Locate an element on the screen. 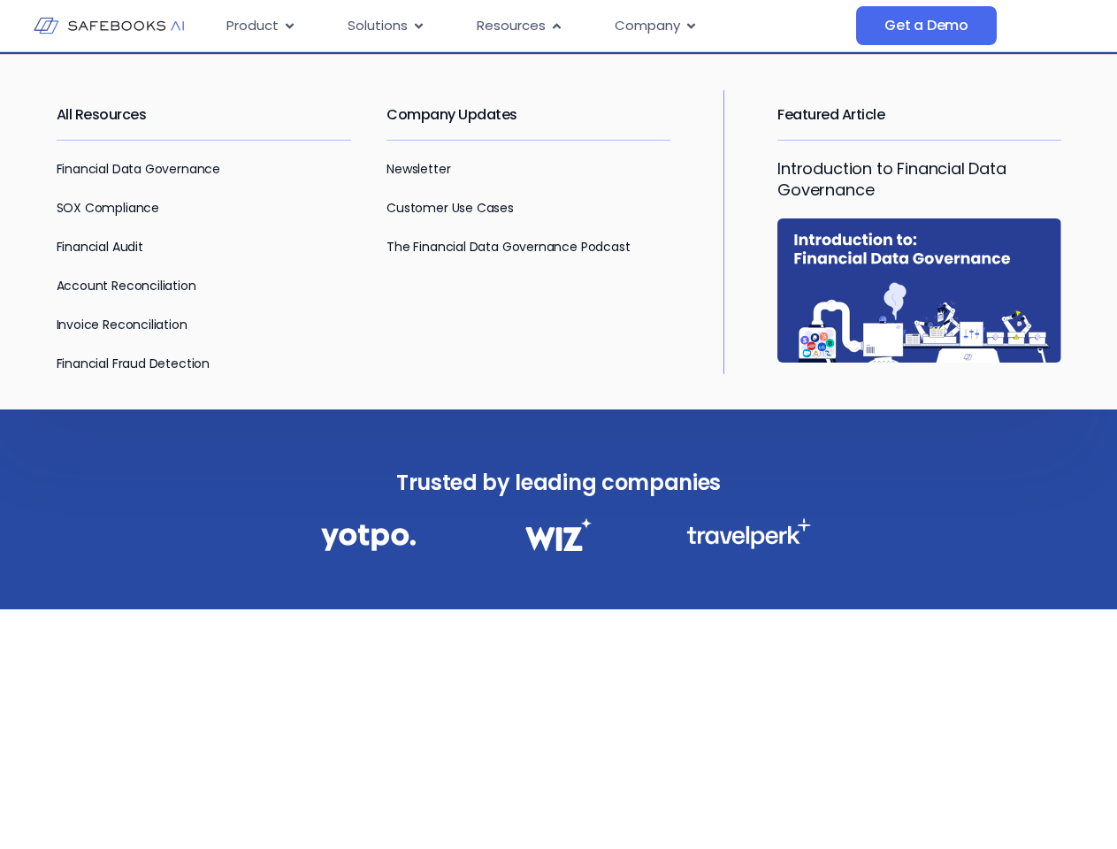  a: All Resources is located at coordinates (102, 114).